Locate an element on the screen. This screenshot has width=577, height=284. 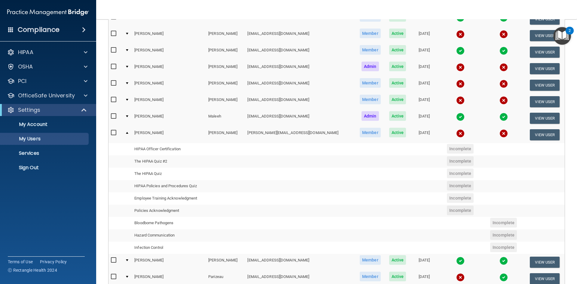
p: PCI is located at coordinates (22, 81).